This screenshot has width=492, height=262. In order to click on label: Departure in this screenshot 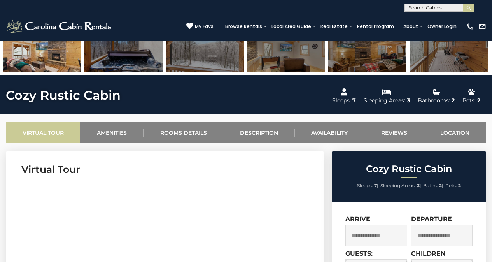, I will do `click(431, 219)`.